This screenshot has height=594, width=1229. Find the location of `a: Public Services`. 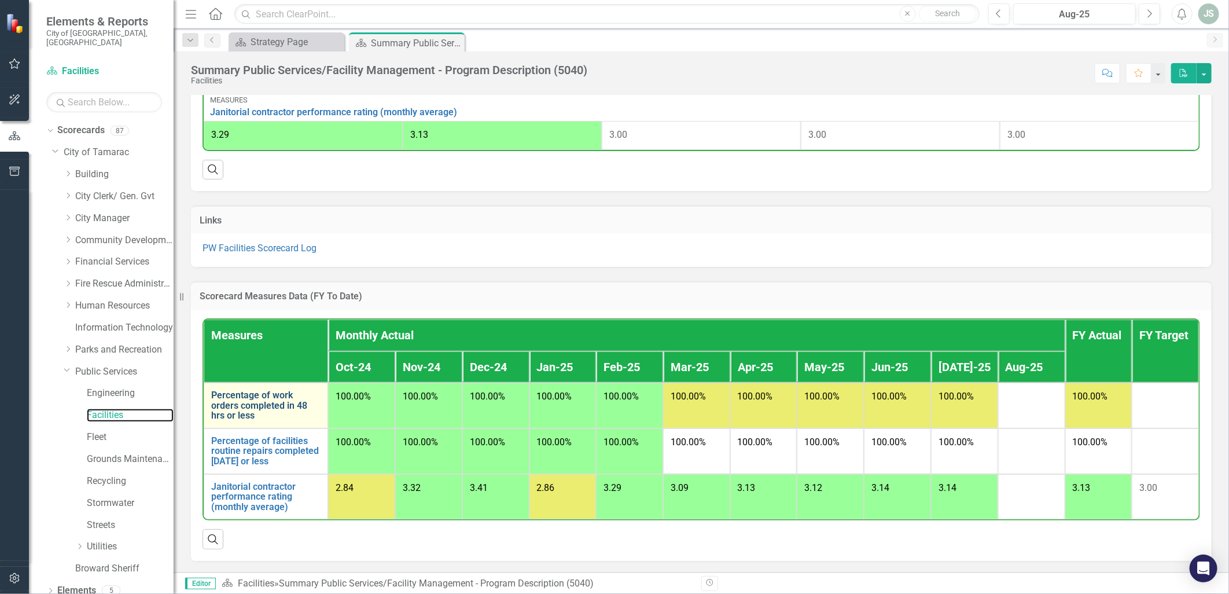

a: Public Services is located at coordinates (124, 372).